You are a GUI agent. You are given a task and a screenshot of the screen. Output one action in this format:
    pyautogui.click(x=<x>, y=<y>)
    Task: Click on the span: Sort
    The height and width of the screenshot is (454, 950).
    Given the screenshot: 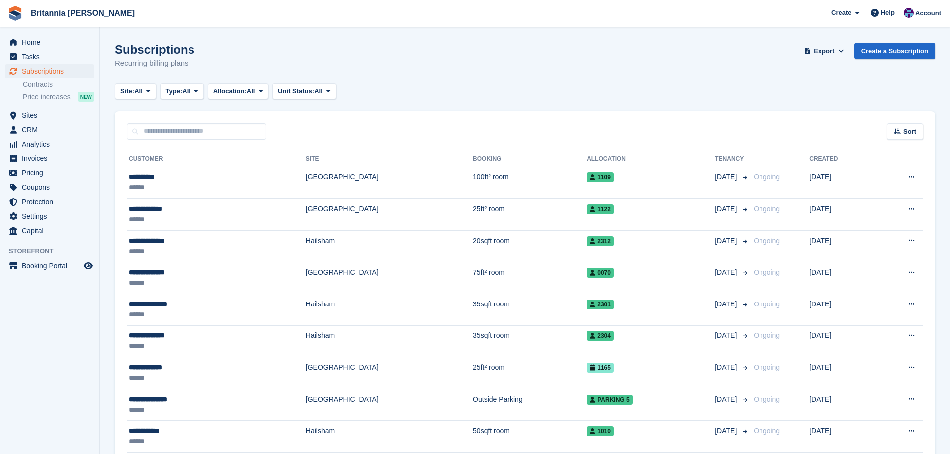 What is the action you would take?
    pyautogui.click(x=910, y=132)
    